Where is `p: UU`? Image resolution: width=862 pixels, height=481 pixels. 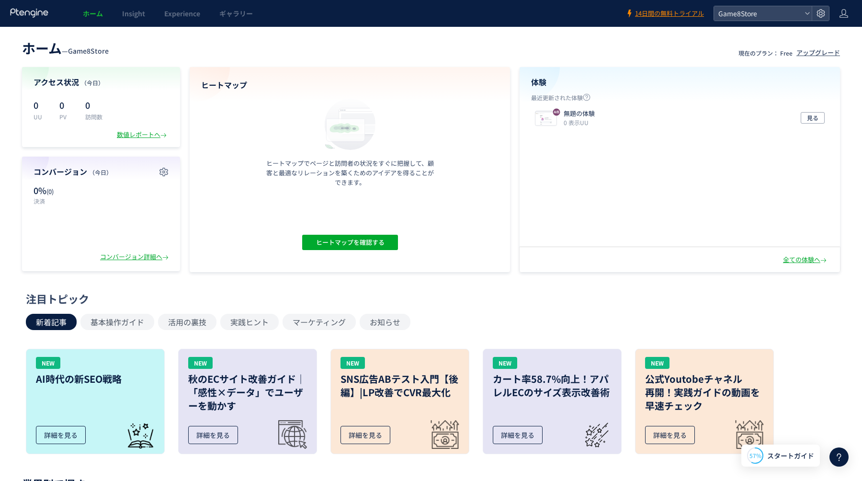
p: UU is located at coordinates (41, 116).